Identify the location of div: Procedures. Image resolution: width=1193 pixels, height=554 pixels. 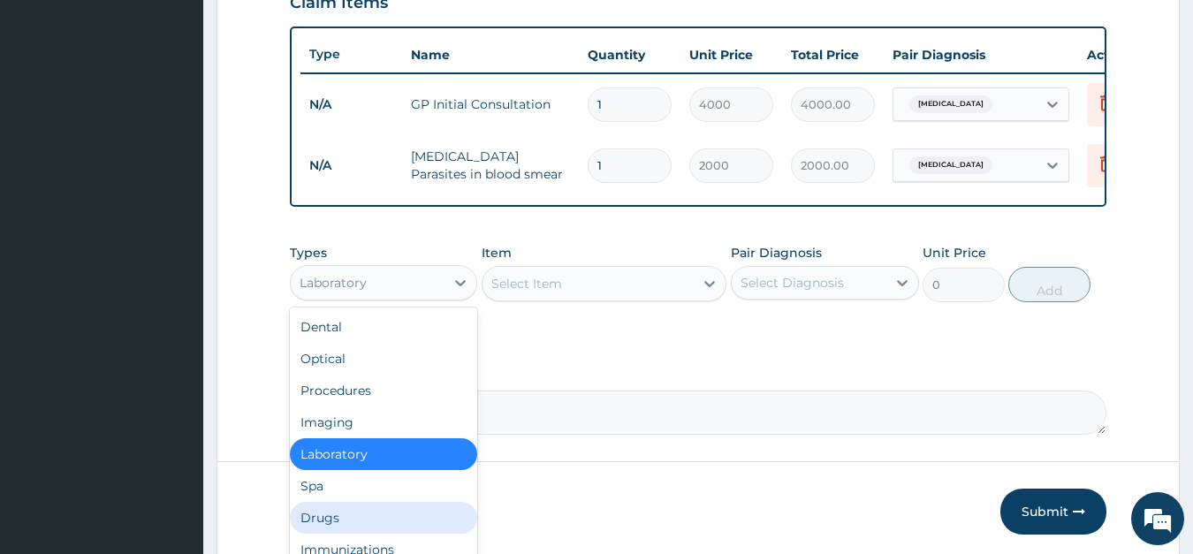
(383, 390).